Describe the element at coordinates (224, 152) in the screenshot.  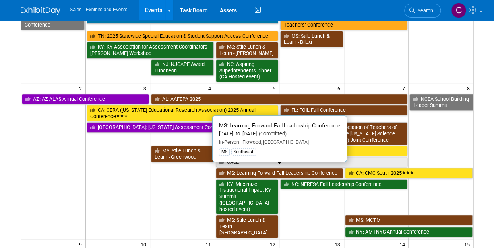
I see `div: MS` at that location.